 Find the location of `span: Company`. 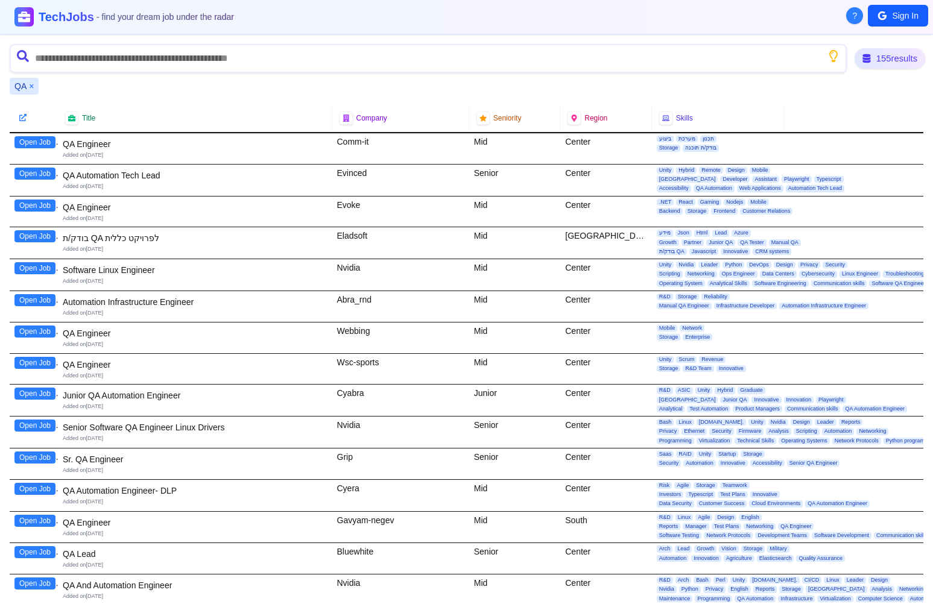

span: Company is located at coordinates (371, 118).